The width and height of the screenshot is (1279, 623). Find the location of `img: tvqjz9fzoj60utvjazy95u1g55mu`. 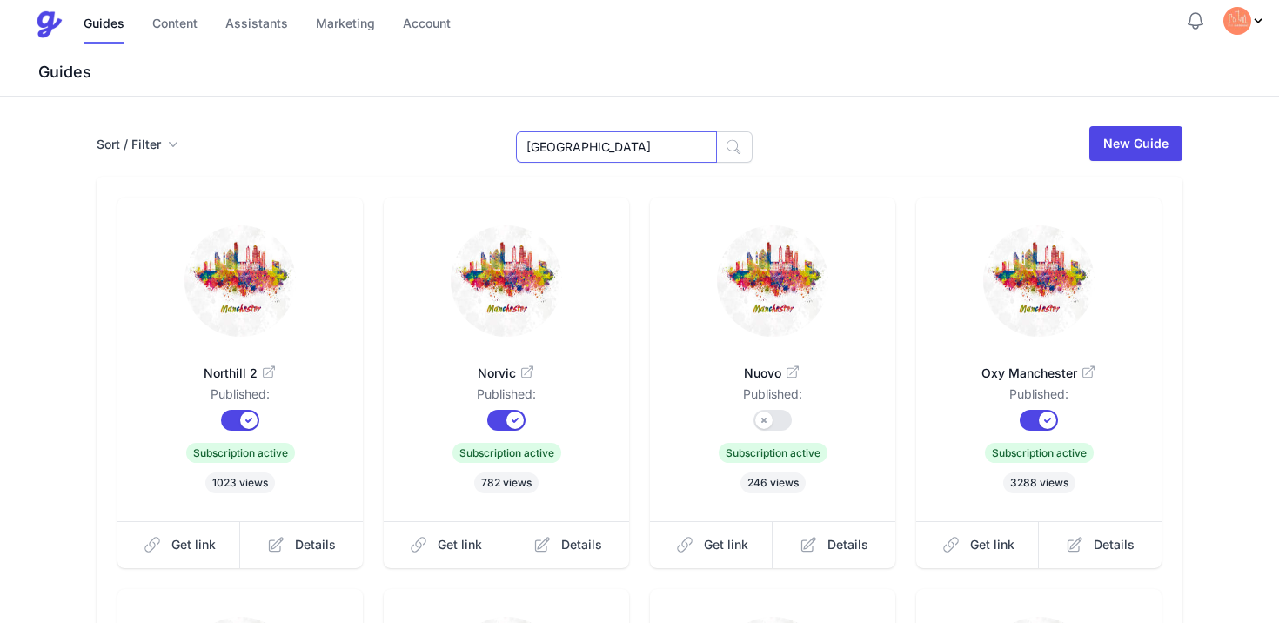

img: tvqjz9fzoj60utvjazy95u1g55mu is located at coordinates (1237, 21).